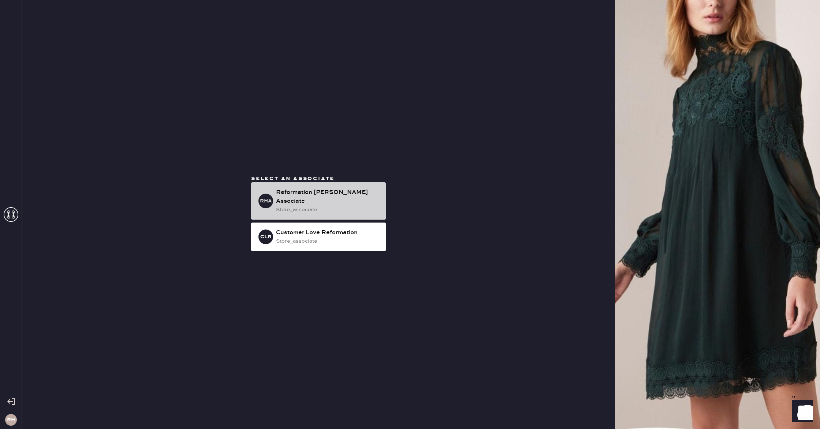 Image resolution: width=820 pixels, height=429 pixels. Describe the element at coordinates (266, 237) in the screenshot. I see `h3: CLR` at that location.